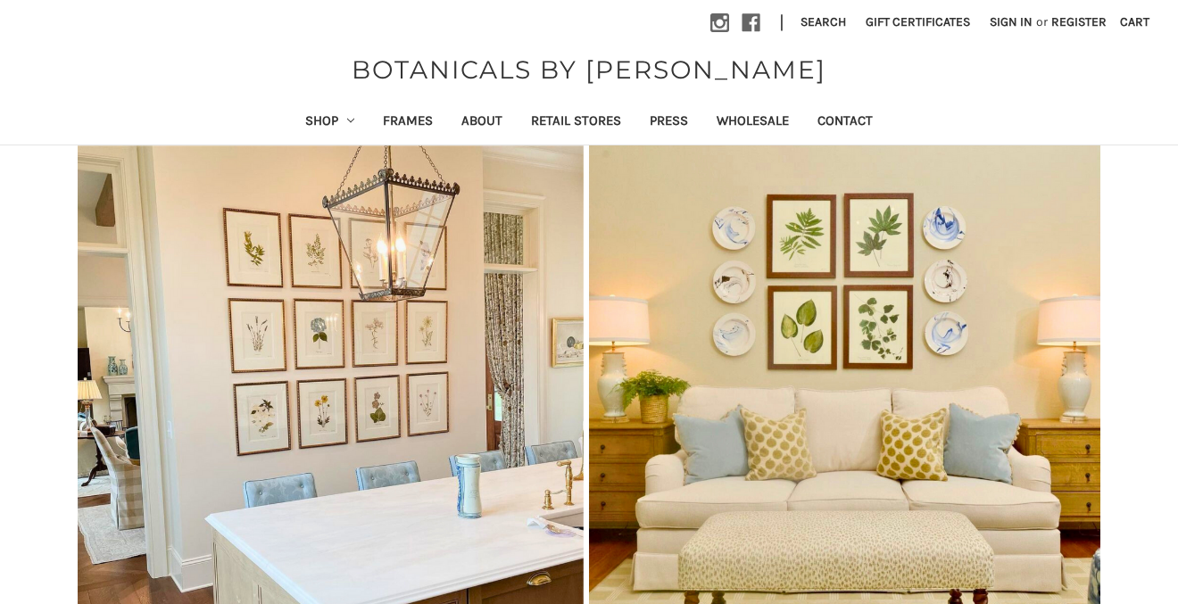 The height and width of the screenshot is (604, 1178). Describe the element at coordinates (1134, 21) in the screenshot. I see `span: Cart` at that location.